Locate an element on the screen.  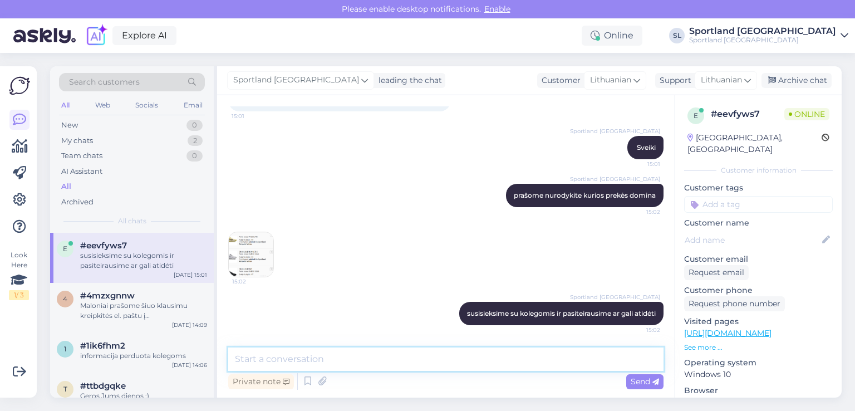
div: Team chats is located at coordinates (82, 156).